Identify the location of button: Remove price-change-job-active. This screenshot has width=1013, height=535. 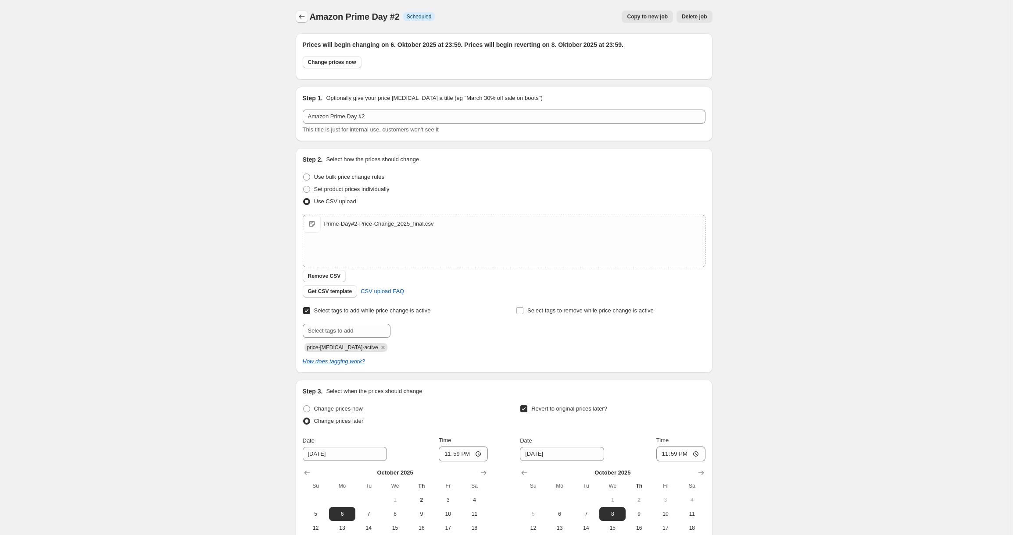
(383, 348).